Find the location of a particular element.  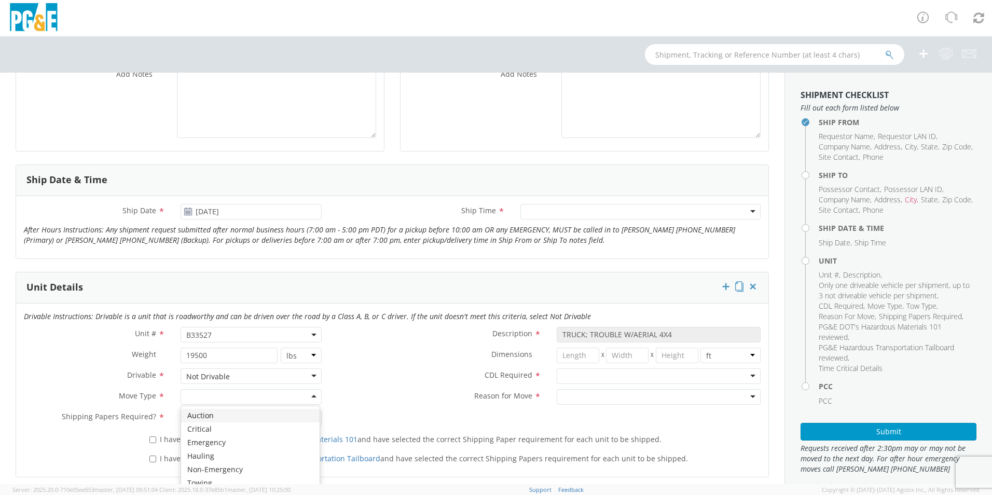

span: Possessor Contact is located at coordinates (849, 189).